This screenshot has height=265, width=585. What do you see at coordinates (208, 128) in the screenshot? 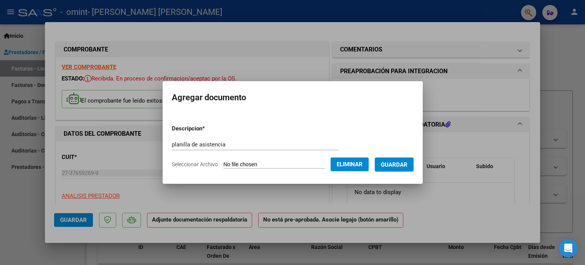
I see `p: Descripcion` at bounding box center [208, 128].